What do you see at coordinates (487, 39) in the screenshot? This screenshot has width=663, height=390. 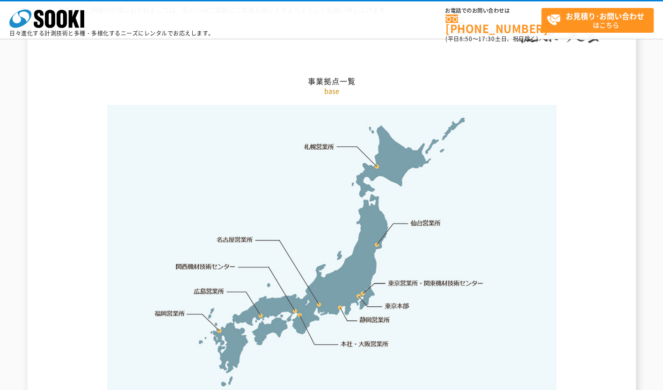 I see `span: 17:30` at bounding box center [487, 39].